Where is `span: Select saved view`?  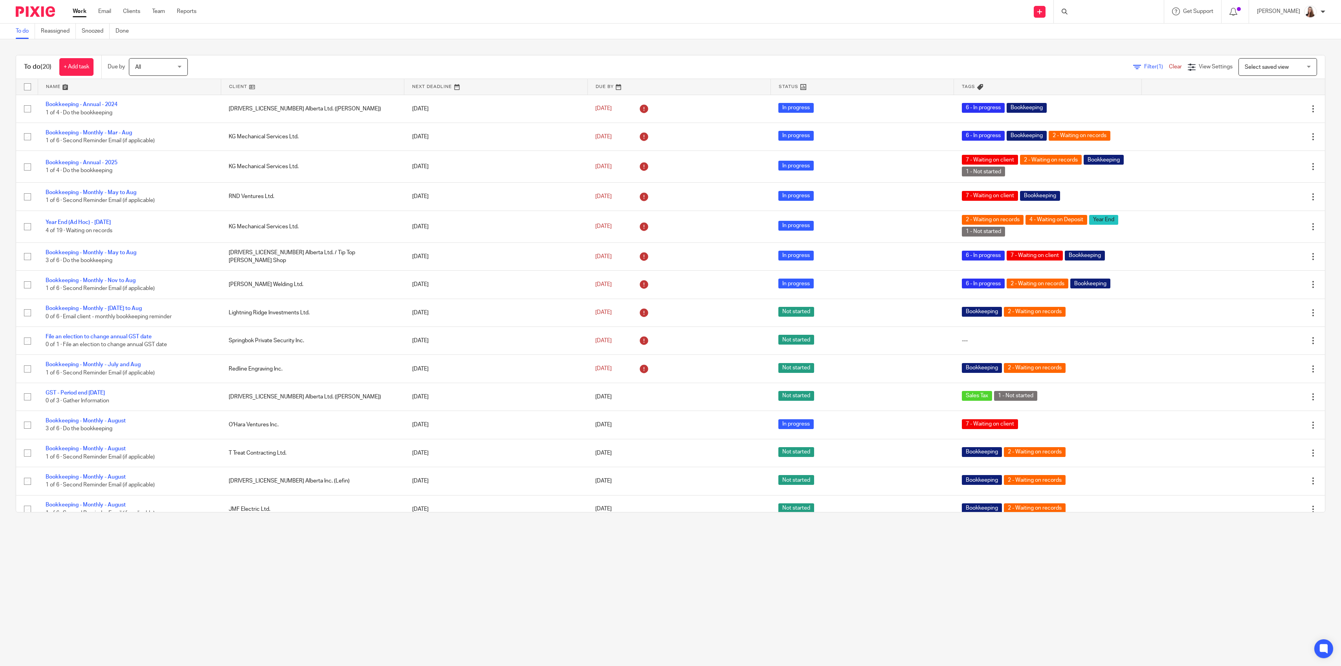
span: Select saved view is located at coordinates (1267, 67).